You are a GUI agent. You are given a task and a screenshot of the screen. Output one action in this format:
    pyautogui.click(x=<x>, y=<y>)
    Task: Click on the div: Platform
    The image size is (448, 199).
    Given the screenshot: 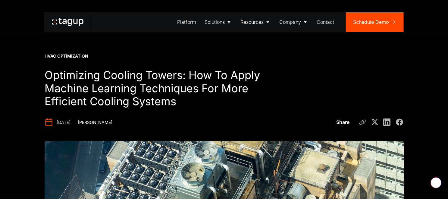 What is the action you would take?
    pyautogui.click(x=187, y=22)
    